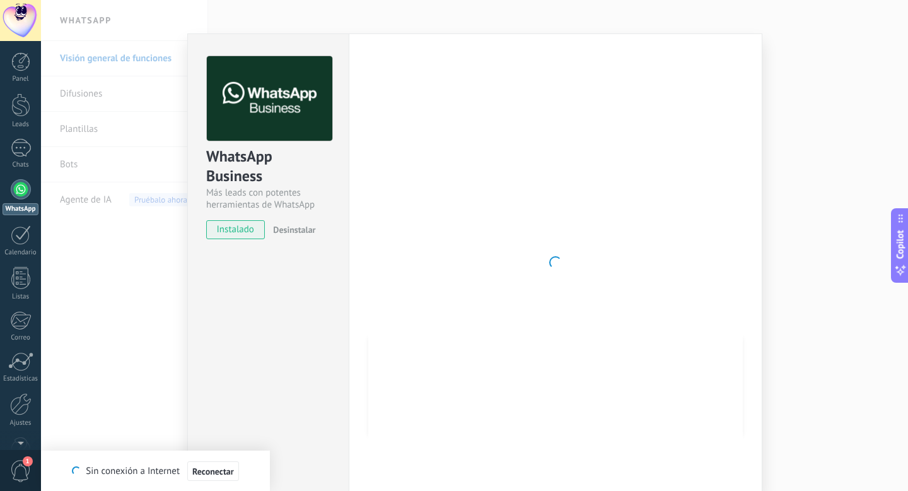 The height and width of the screenshot is (491, 908). Describe the element at coordinates (21, 252) in the screenshot. I see `div: Calendario` at that location.